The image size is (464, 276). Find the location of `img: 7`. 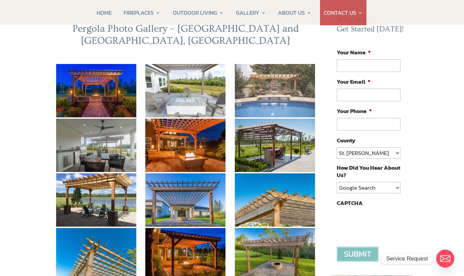

img: 7 is located at coordinates (96, 200).